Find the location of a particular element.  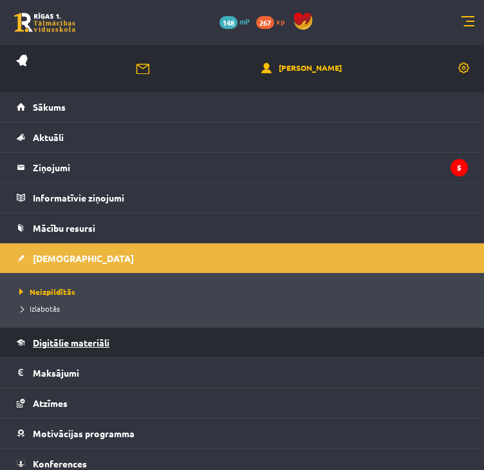

span: Sākums is located at coordinates (49, 107).